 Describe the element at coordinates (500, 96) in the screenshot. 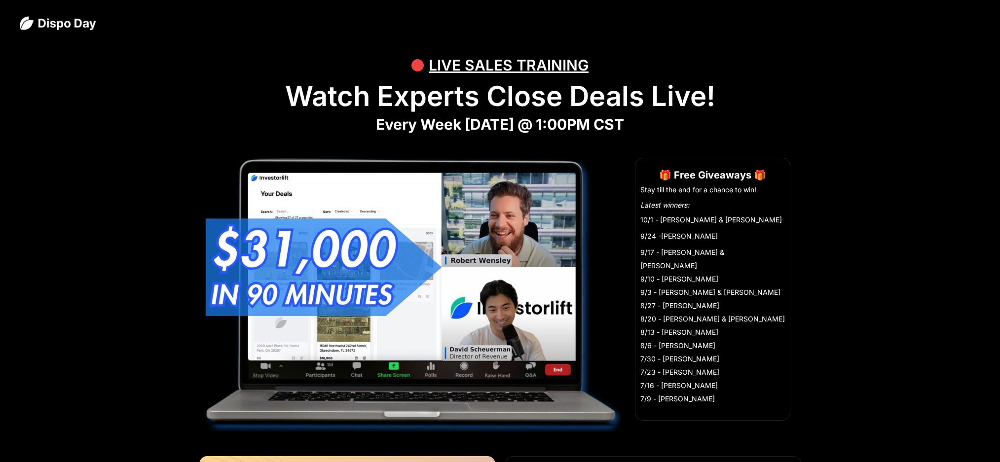

I see `h1: Watch Experts Close Deals Live!` at that location.